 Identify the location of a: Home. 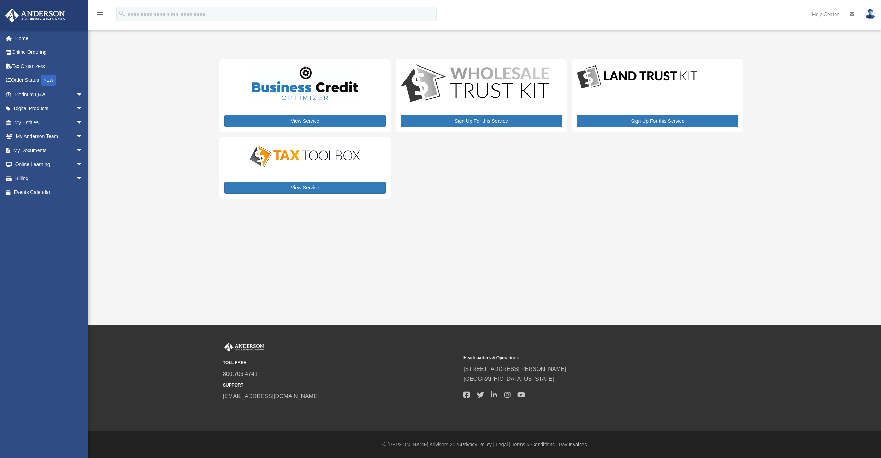
(49, 38).